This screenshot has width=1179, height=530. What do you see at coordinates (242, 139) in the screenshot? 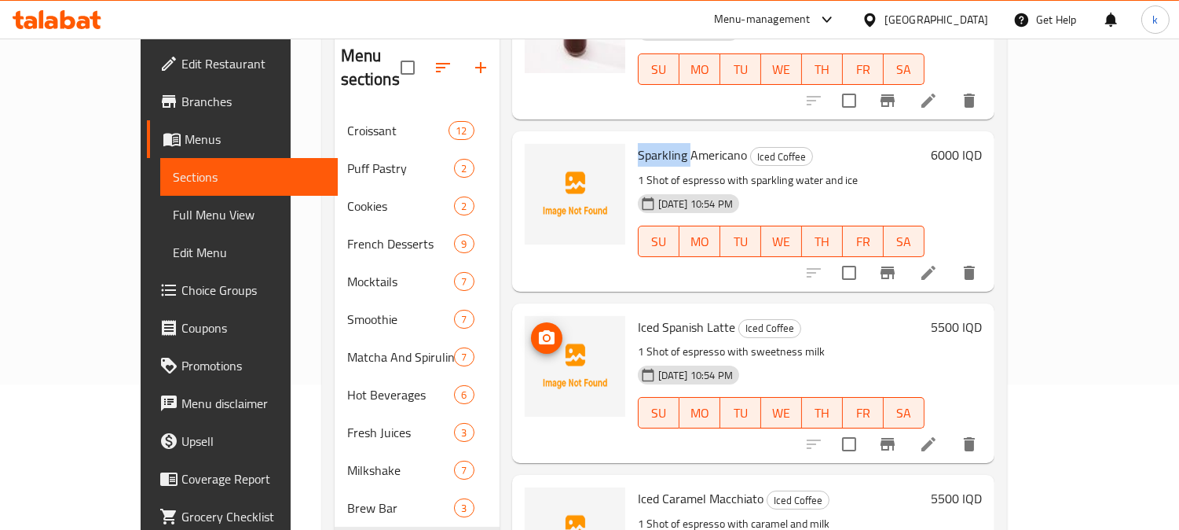
I see `a: Menus` at bounding box center [242, 139].